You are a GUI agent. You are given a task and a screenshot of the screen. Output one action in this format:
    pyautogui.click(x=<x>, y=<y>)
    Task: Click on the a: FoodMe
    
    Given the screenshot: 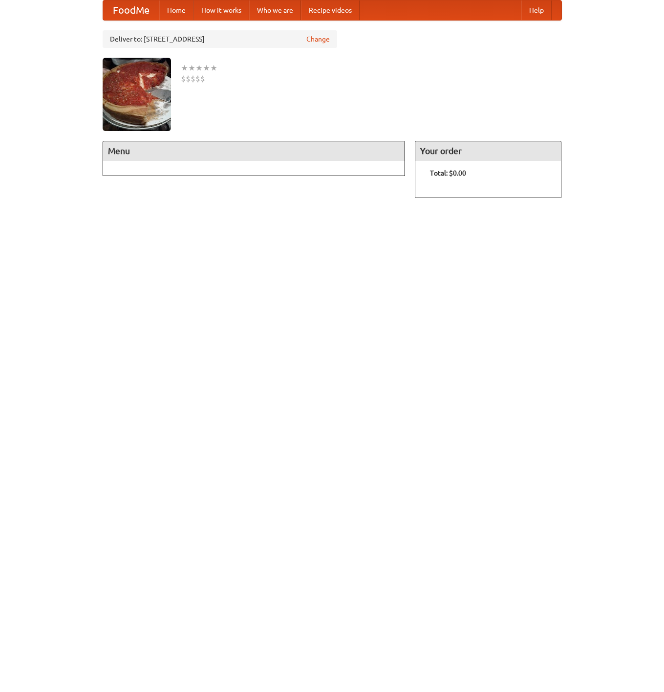 What is the action you would take?
    pyautogui.click(x=131, y=10)
    